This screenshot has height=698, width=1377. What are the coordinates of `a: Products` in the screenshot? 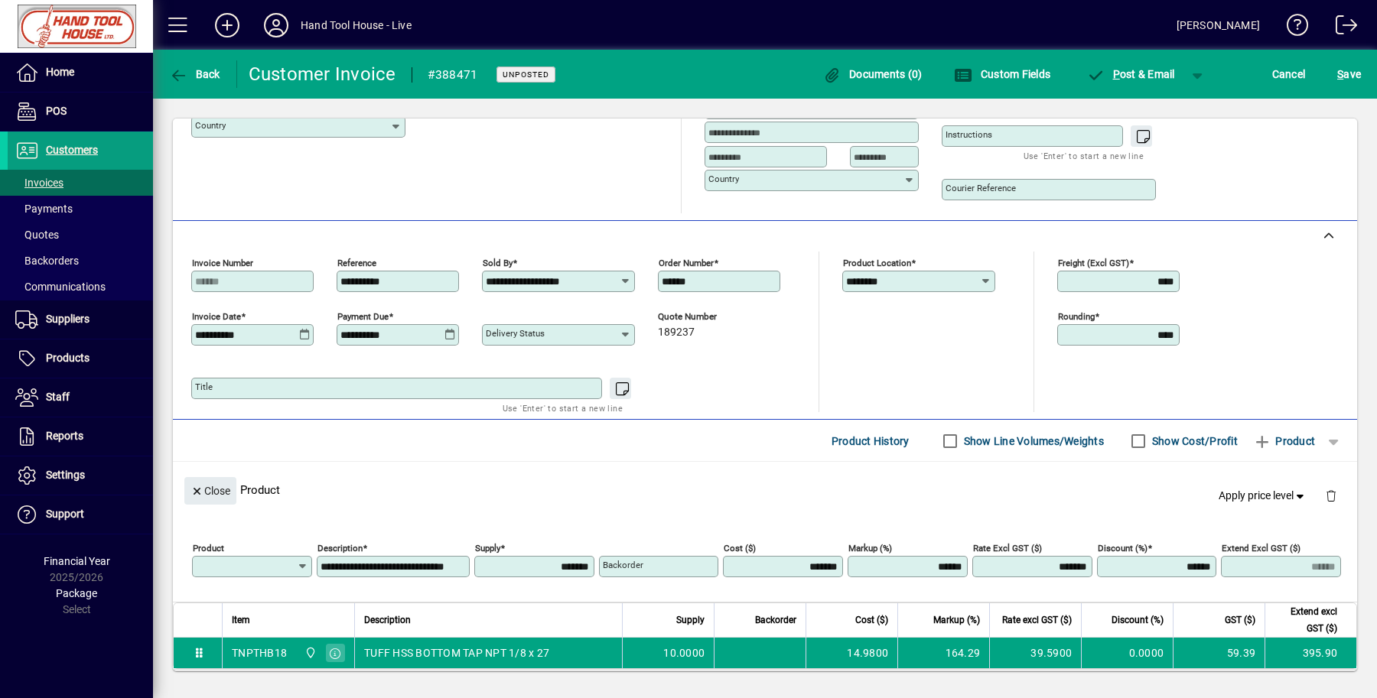 It's located at (80, 359).